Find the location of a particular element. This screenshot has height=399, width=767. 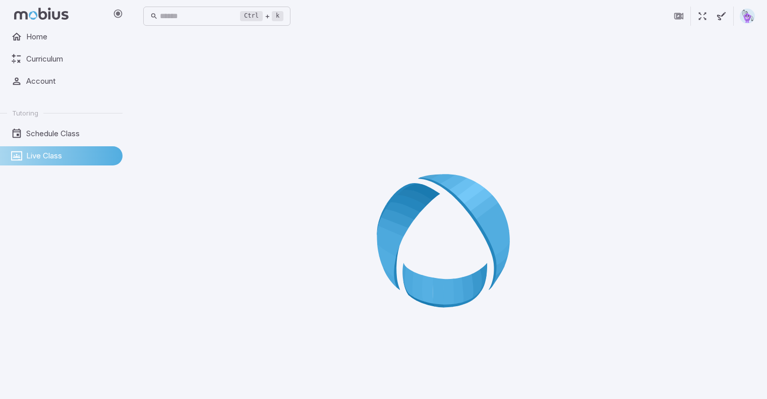

kbd: k is located at coordinates (278, 16).